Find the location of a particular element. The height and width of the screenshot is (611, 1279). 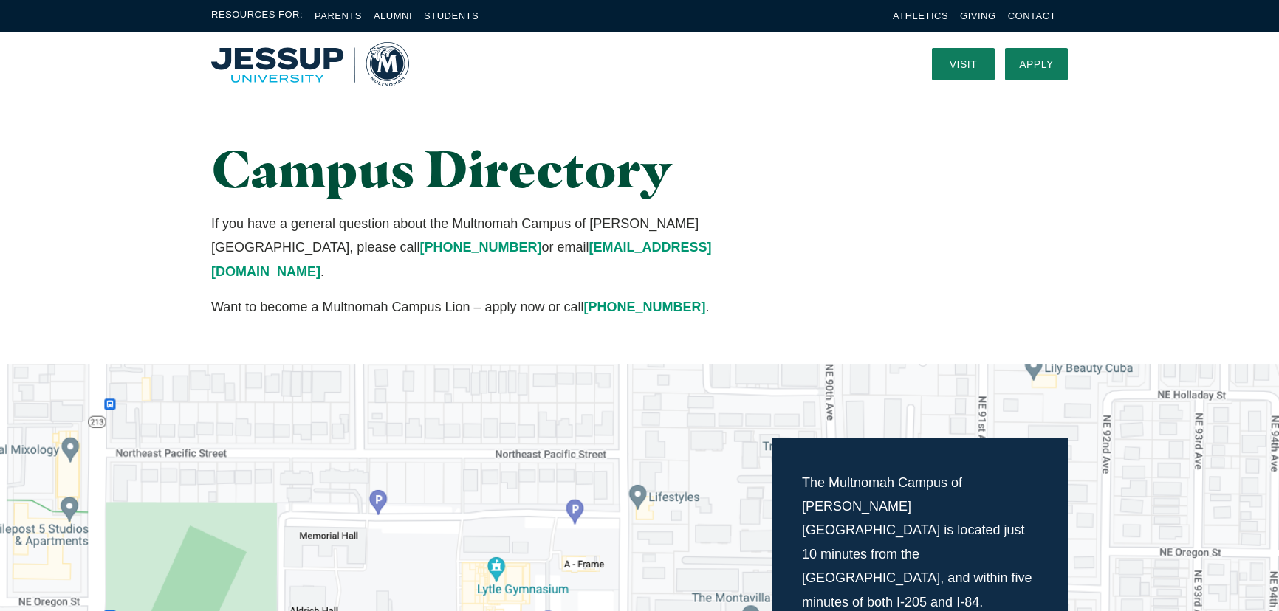

a: Contact is located at coordinates (1031, 16).